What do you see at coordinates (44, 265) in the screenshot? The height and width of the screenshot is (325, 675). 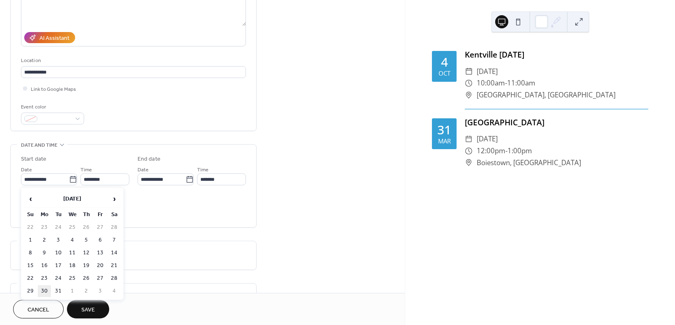 I see `td: 16` at bounding box center [44, 265].